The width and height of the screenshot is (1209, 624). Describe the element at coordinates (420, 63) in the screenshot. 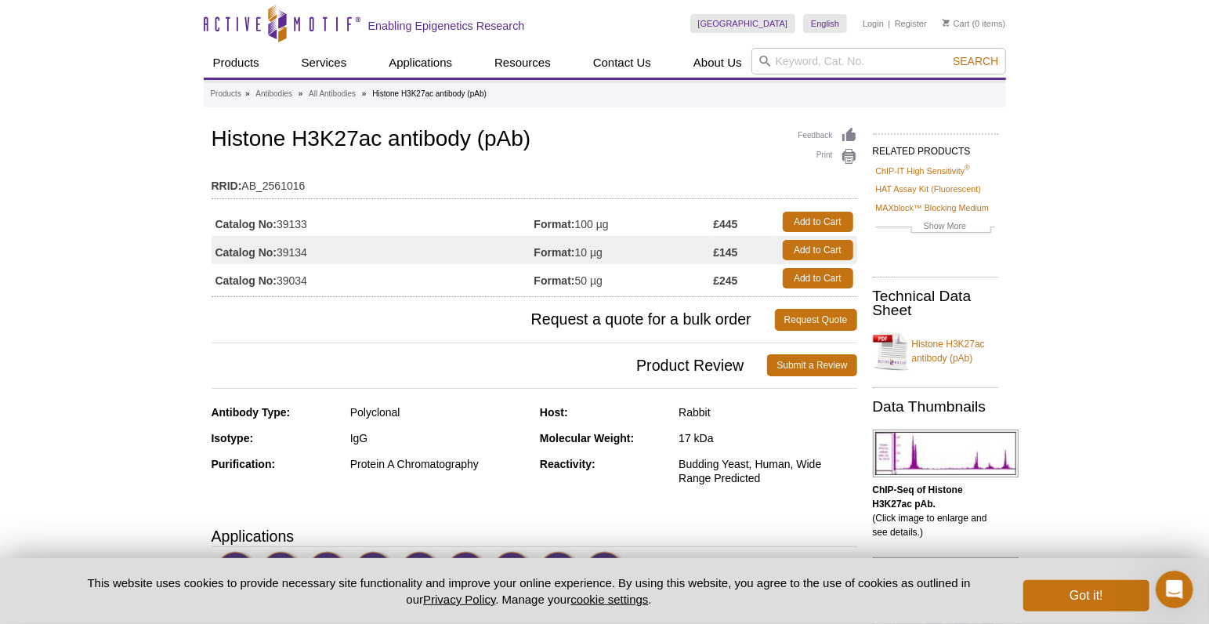

I see `a: Applications` at that location.